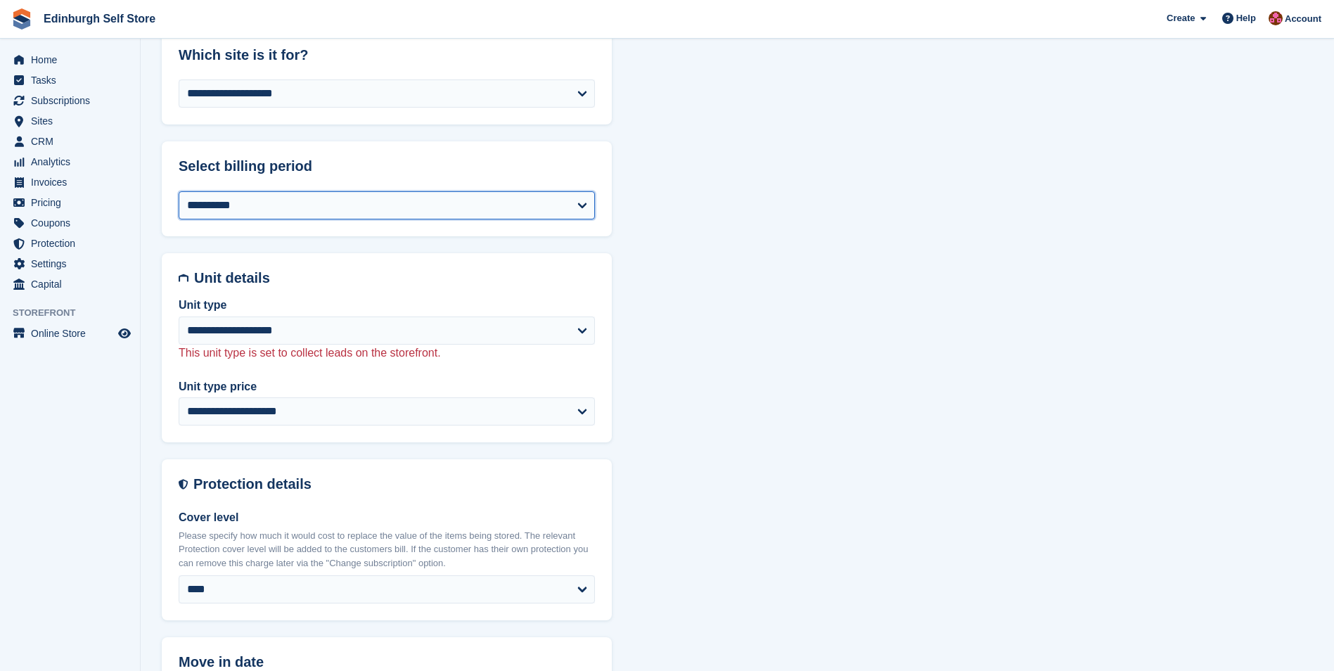 Image resolution: width=1334 pixels, height=671 pixels. I want to click on span: Pricing, so click(73, 202).